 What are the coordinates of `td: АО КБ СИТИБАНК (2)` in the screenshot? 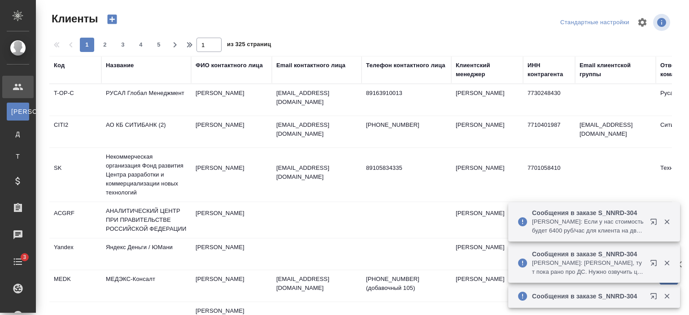 It's located at (146, 132).